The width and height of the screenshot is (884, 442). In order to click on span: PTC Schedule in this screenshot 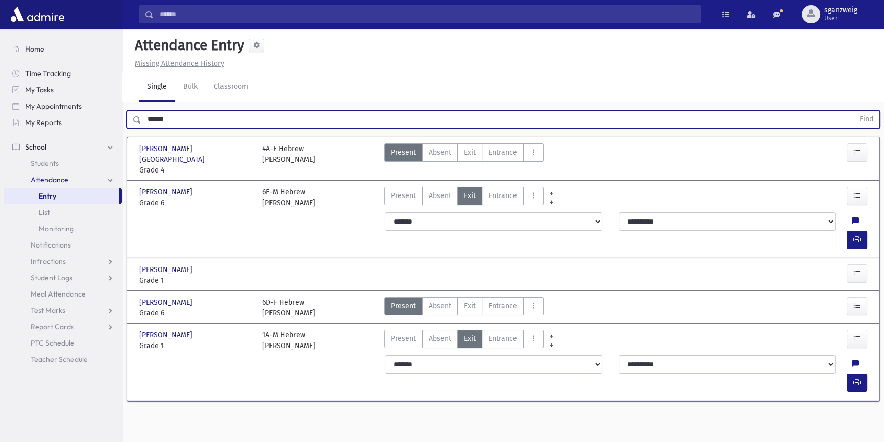, I will do `click(53, 343)`.